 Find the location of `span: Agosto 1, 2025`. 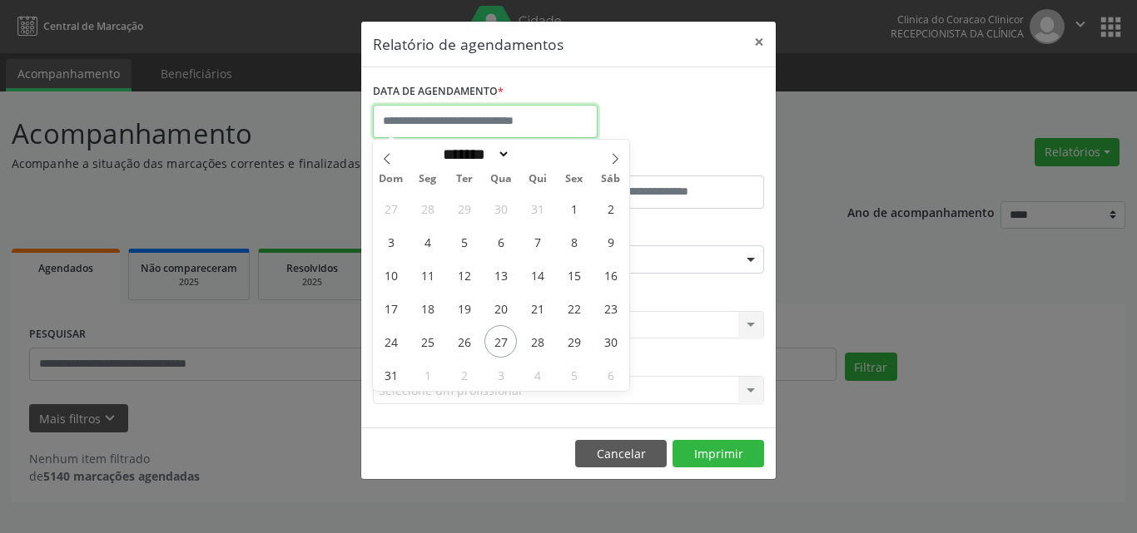

span: Agosto 1, 2025 is located at coordinates (573, 208).